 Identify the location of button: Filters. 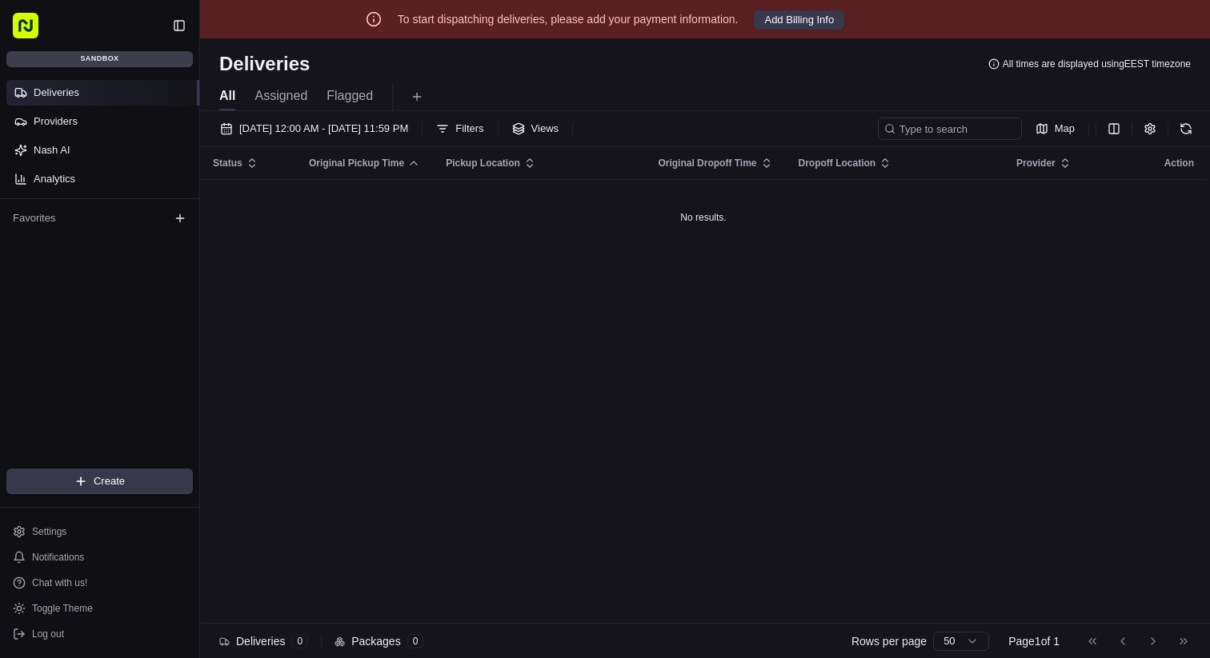
(459, 129).